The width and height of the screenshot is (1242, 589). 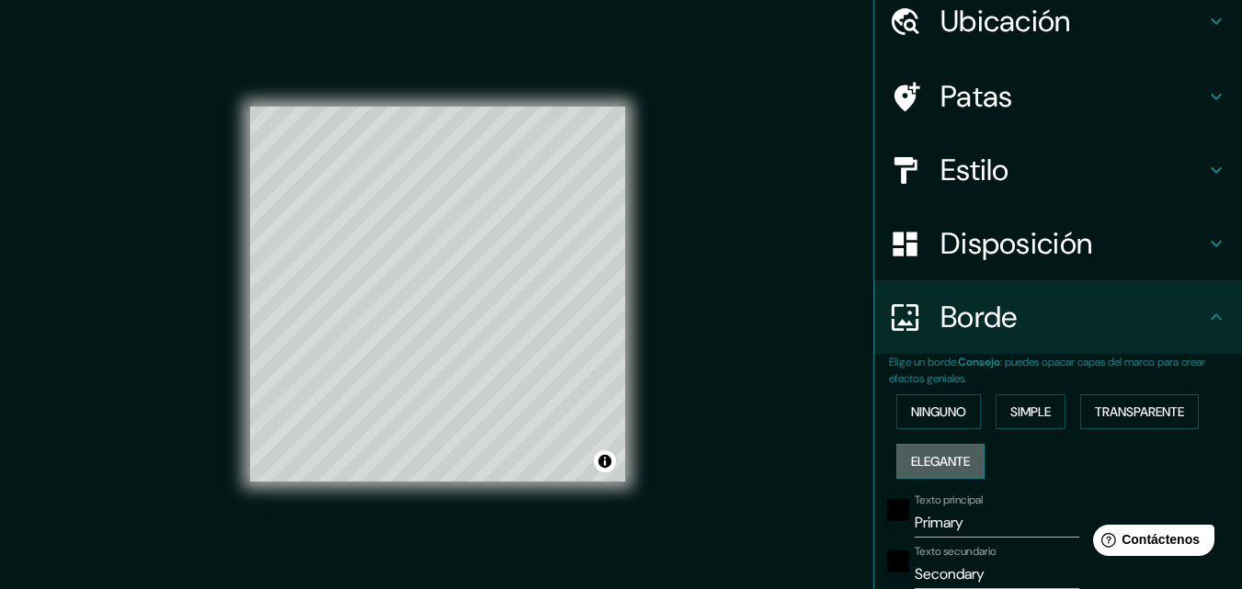 What do you see at coordinates (82, 22) in the screenshot?
I see `font: Contáctenos` at bounding box center [82, 22].